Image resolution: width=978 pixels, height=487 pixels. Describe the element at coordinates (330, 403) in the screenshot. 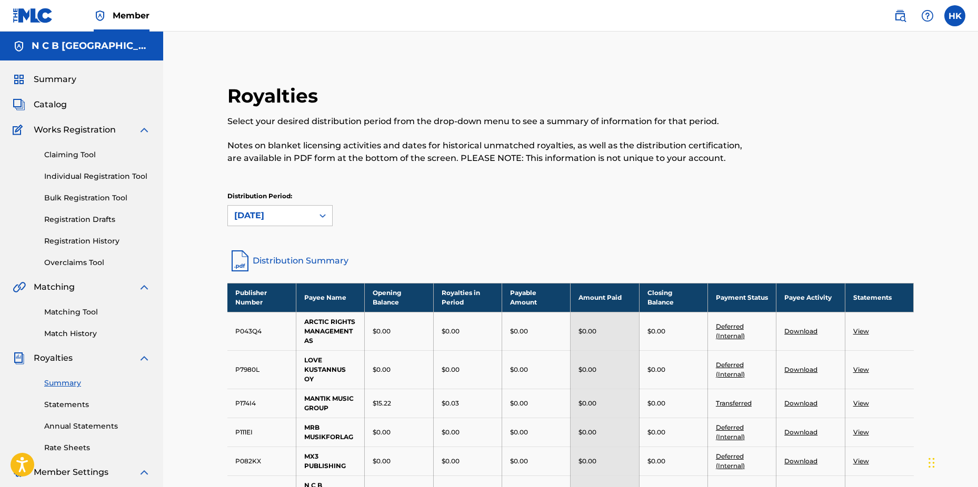

I see `td: MANTIK MUSIC GROUP` at that location.